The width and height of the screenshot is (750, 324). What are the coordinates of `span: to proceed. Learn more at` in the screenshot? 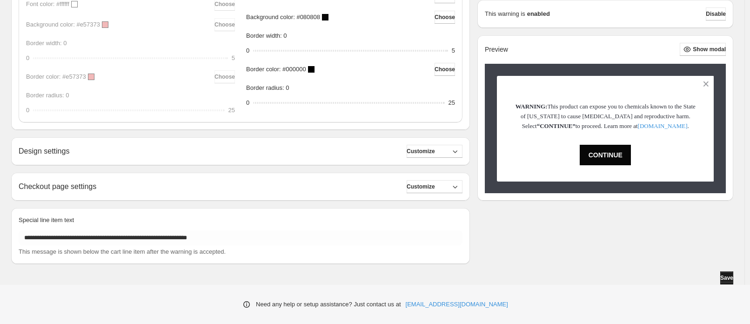 It's located at (606, 126).